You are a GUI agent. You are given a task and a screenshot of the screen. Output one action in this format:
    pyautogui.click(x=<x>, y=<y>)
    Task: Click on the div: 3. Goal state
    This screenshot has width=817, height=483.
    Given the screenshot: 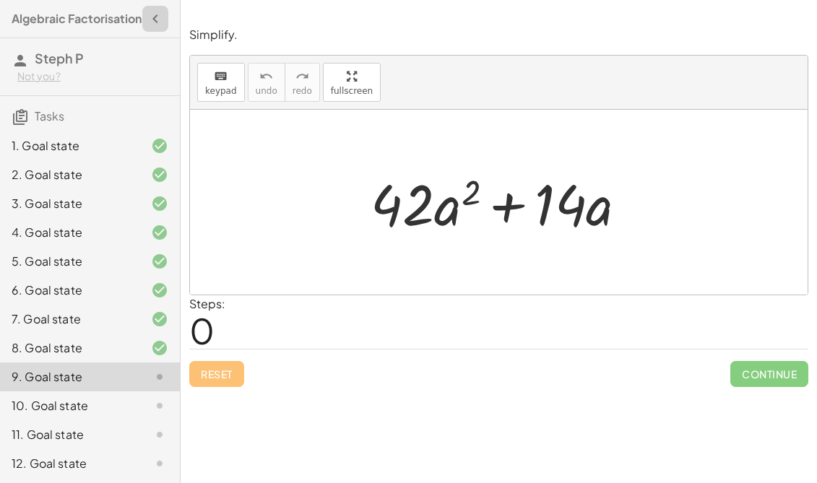 What is the action you would take?
    pyautogui.click(x=69, y=204)
    